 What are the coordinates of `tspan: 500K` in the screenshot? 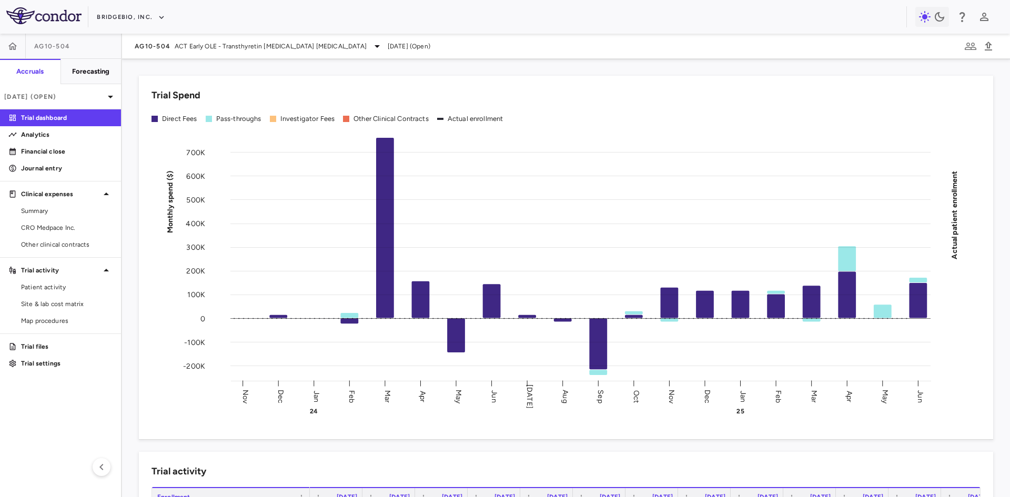 It's located at (196, 199).